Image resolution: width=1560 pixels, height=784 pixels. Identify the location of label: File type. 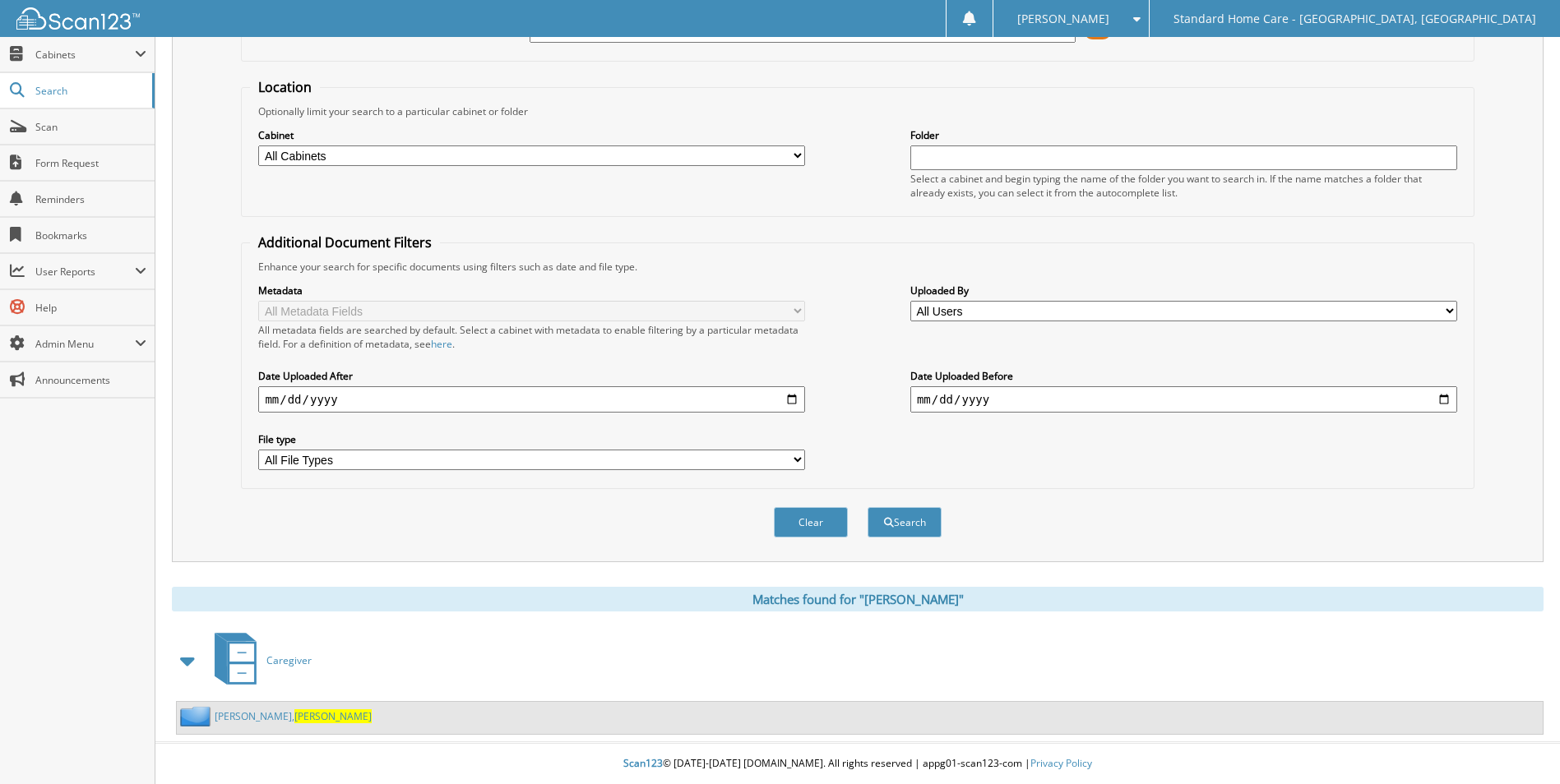
(532, 439).